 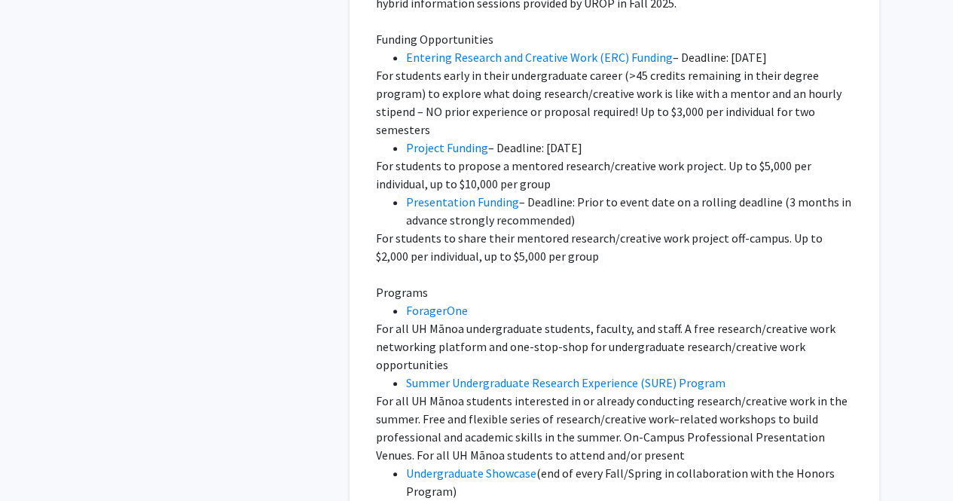 I want to click on a: ForagerOne, so click(x=437, y=310).